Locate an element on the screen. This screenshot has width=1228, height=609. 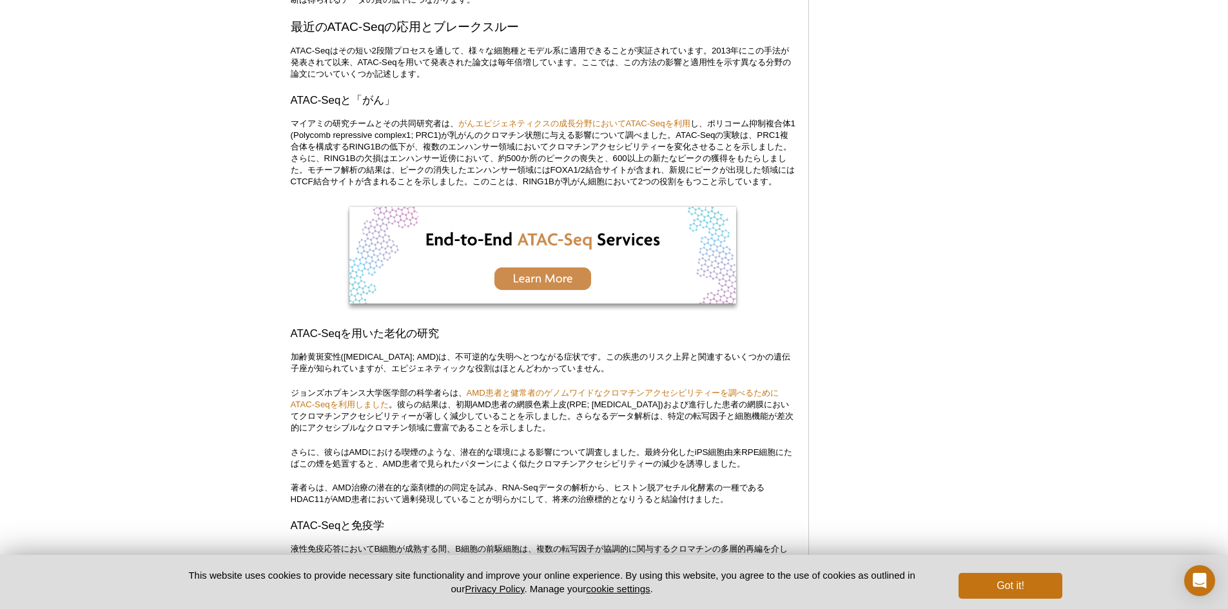
p: ATAC‐Seqはその短い2段階プロセスを通して、様々な細胞種とモデル系に適用できることが実証されています。2013年にこの手法が発表されて以来、ATAC-Seqを用いて発表された論文は毎年倍増... is located at coordinates (543, 63).